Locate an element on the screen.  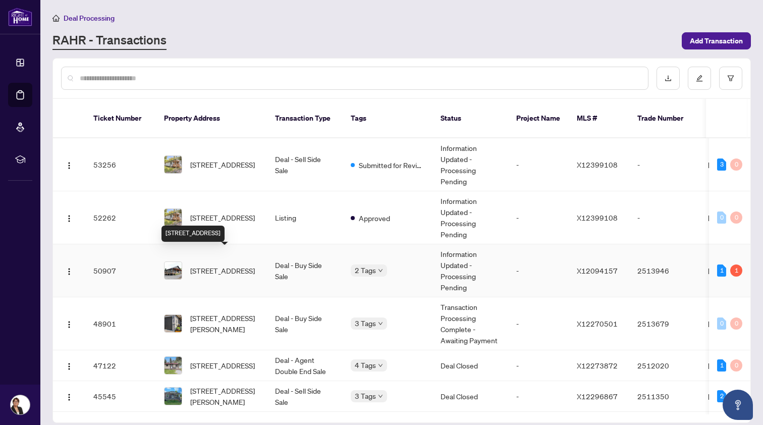
td: 47122 is located at coordinates (121, 365).